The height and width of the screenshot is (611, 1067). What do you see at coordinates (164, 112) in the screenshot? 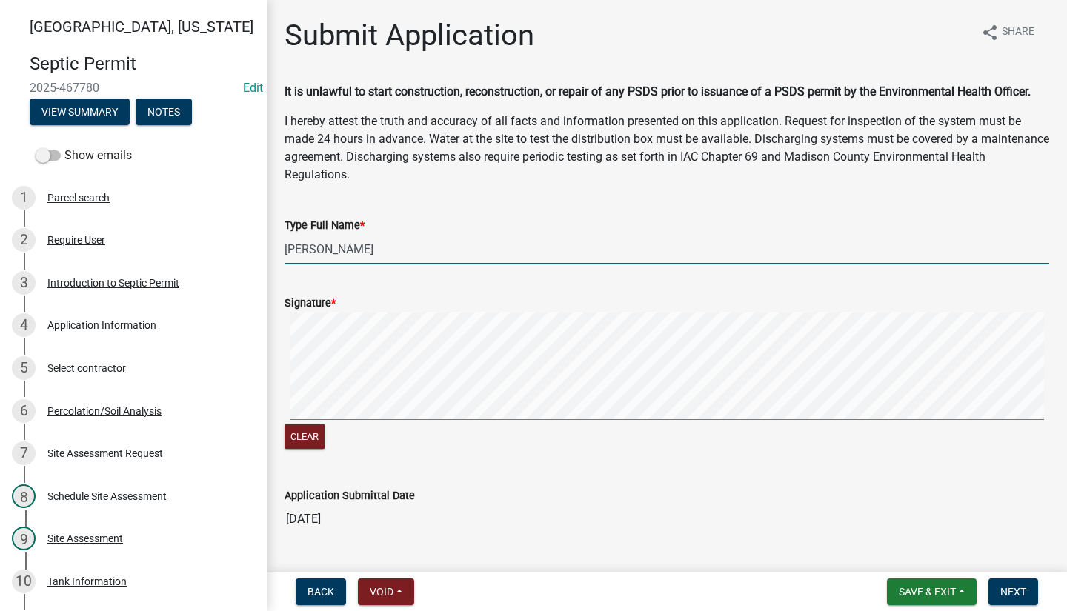
I see `button: Notes` at bounding box center [164, 112].